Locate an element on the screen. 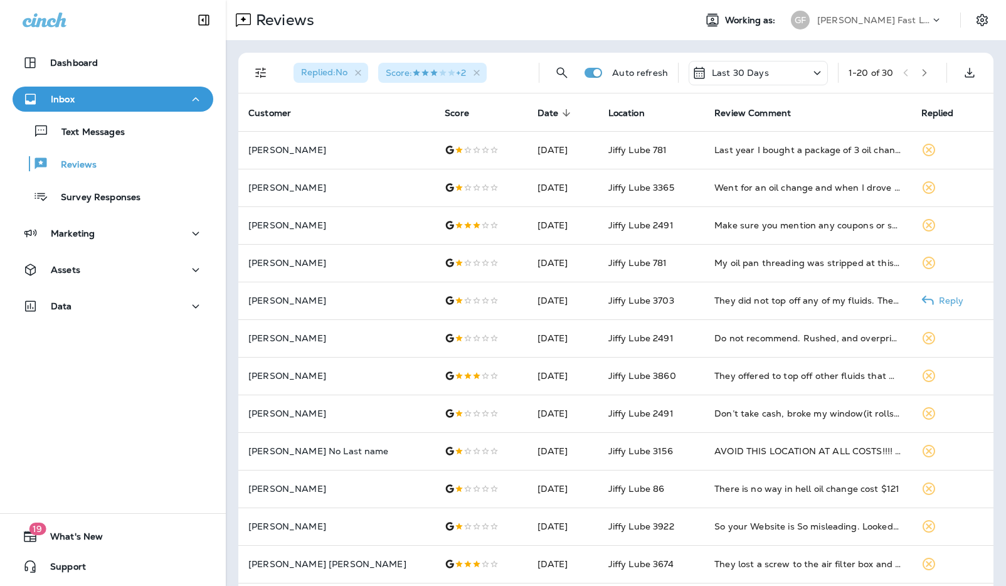 This screenshot has height=586, width=1006. div: Last year I bought a package of 3 oil changes from Jiffy Lube. When I went to use the third oil c... is located at coordinates (807, 150).